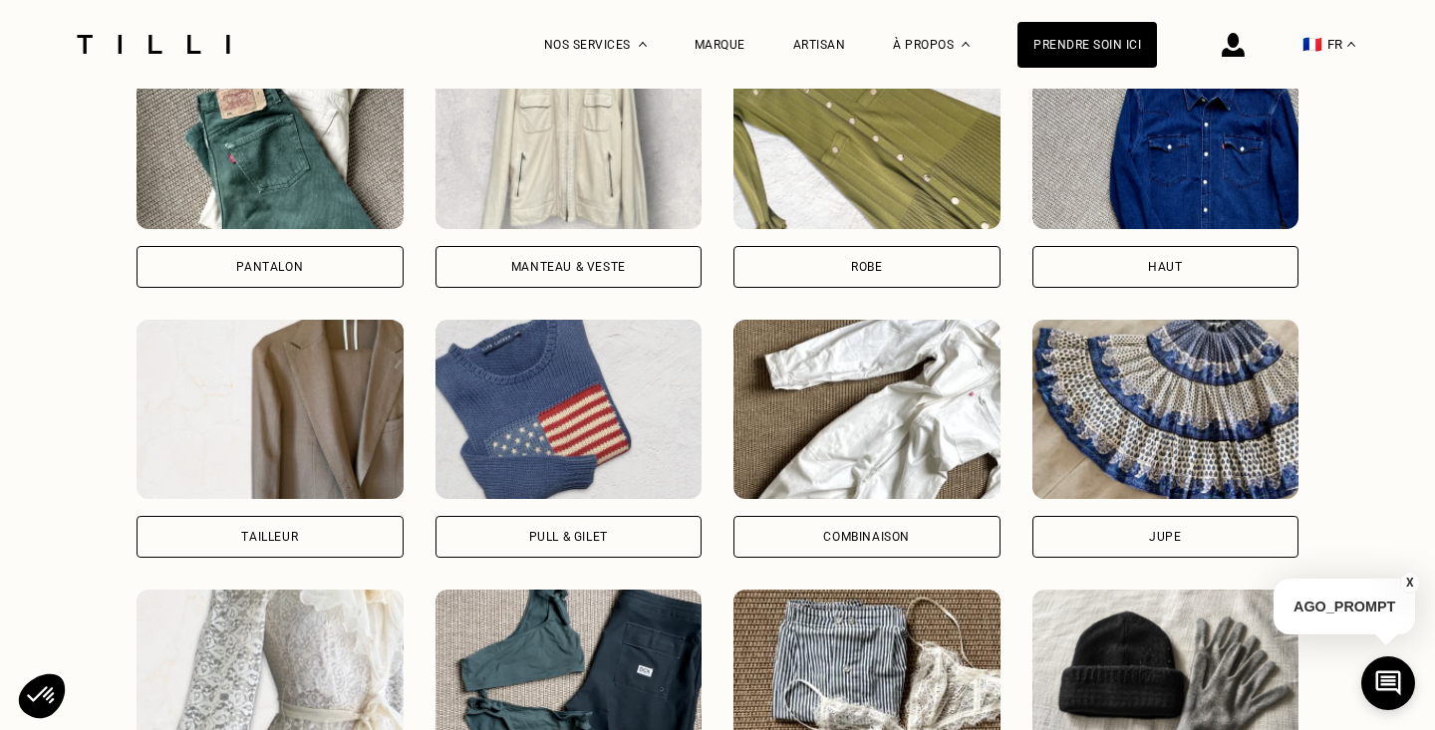  I want to click on img: Tilli retouche votre Pull & gilet, so click(569, 410).